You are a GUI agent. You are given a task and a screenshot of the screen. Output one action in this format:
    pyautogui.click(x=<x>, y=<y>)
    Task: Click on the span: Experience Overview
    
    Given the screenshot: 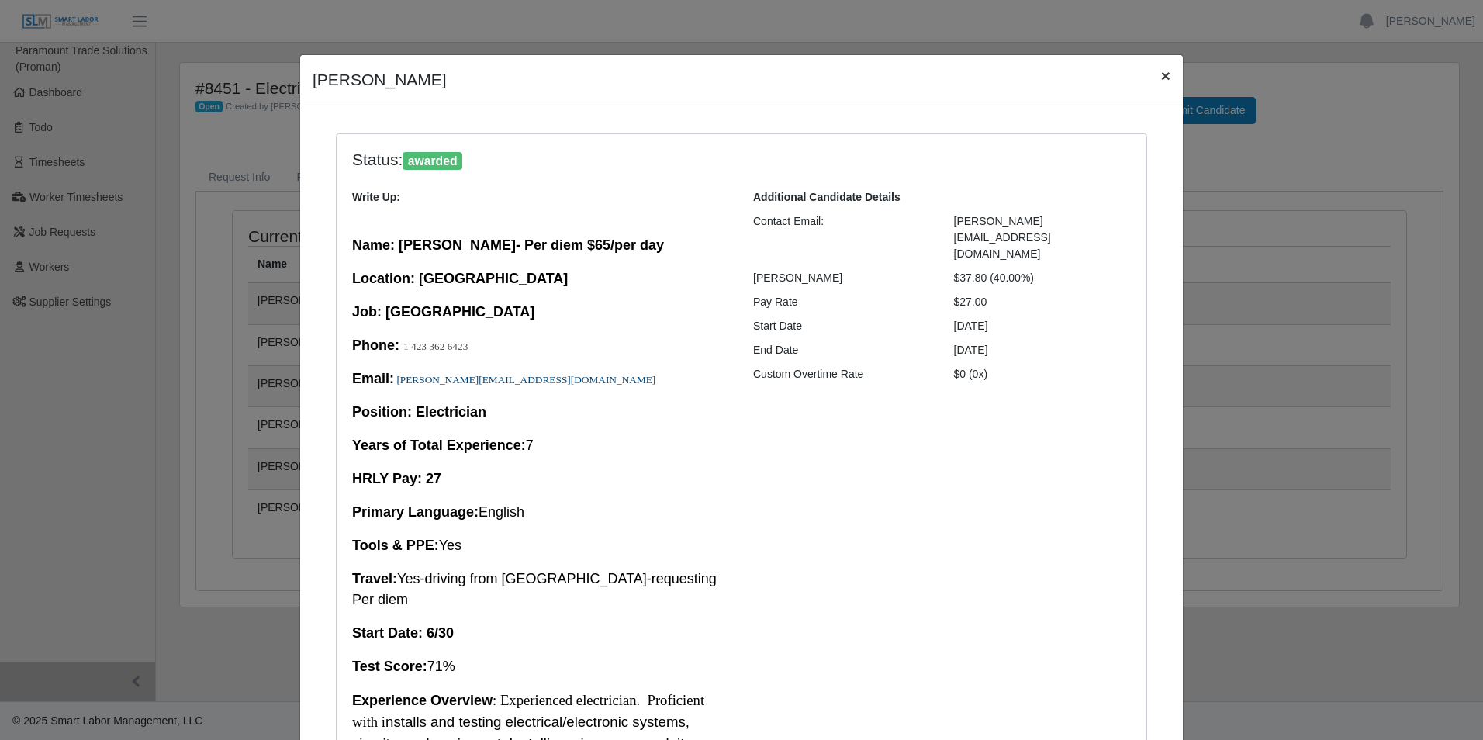 What is the action you would take?
    pyautogui.click(x=422, y=700)
    